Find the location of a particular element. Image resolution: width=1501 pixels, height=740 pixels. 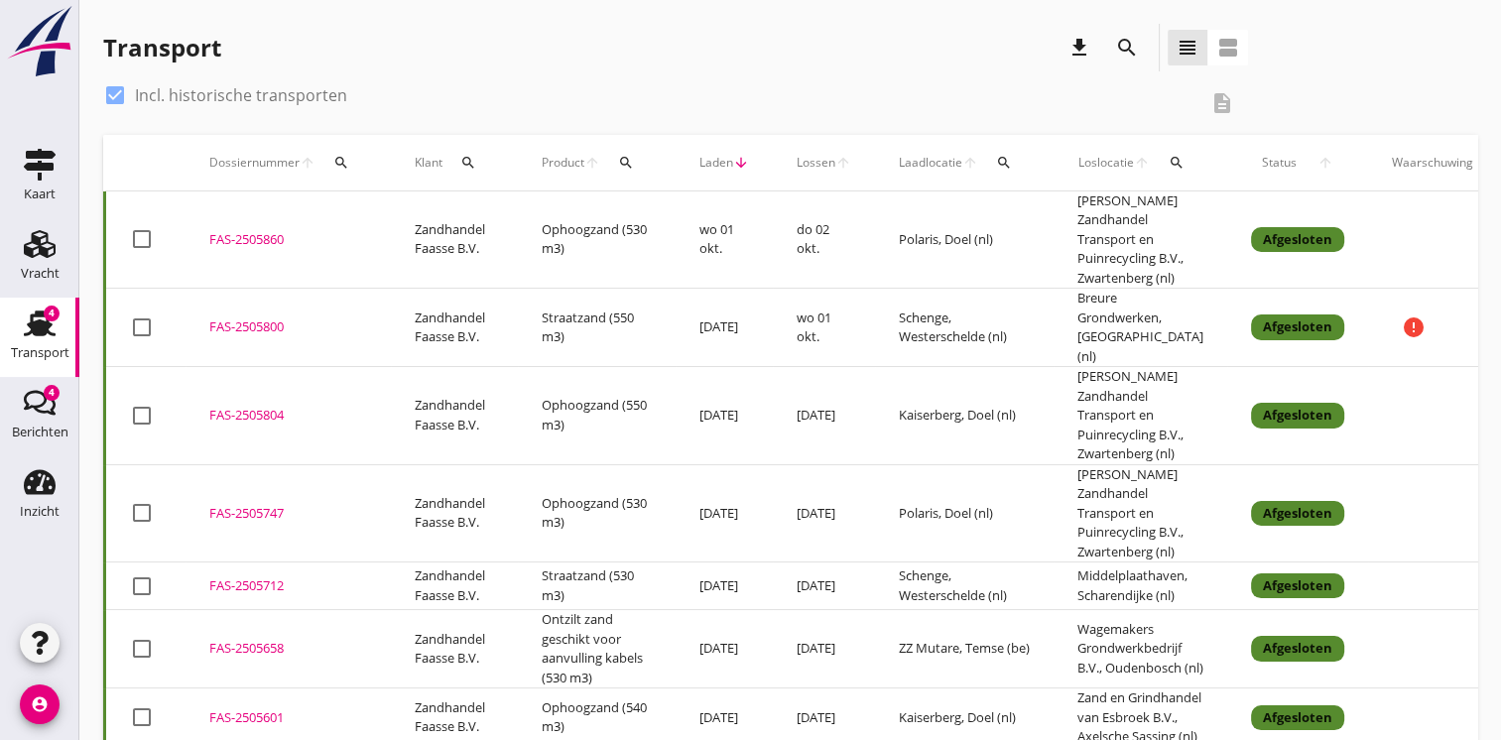

div: FAS-2505800 is located at coordinates (288, 327).